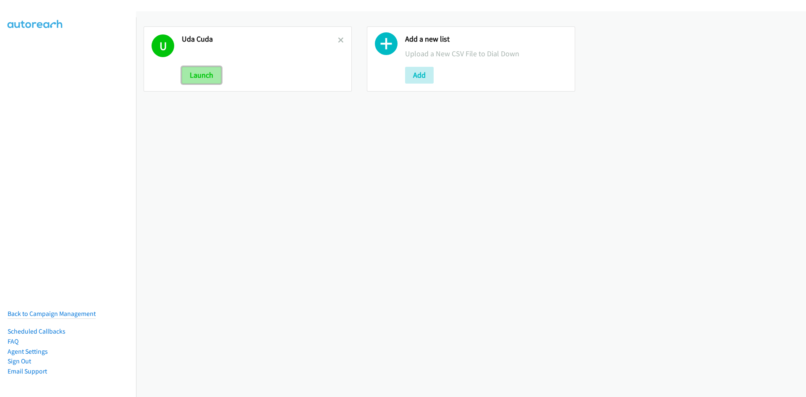 This screenshot has width=806, height=397. What do you see at coordinates (13, 341) in the screenshot?
I see `a: FAQ` at bounding box center [13, 341].